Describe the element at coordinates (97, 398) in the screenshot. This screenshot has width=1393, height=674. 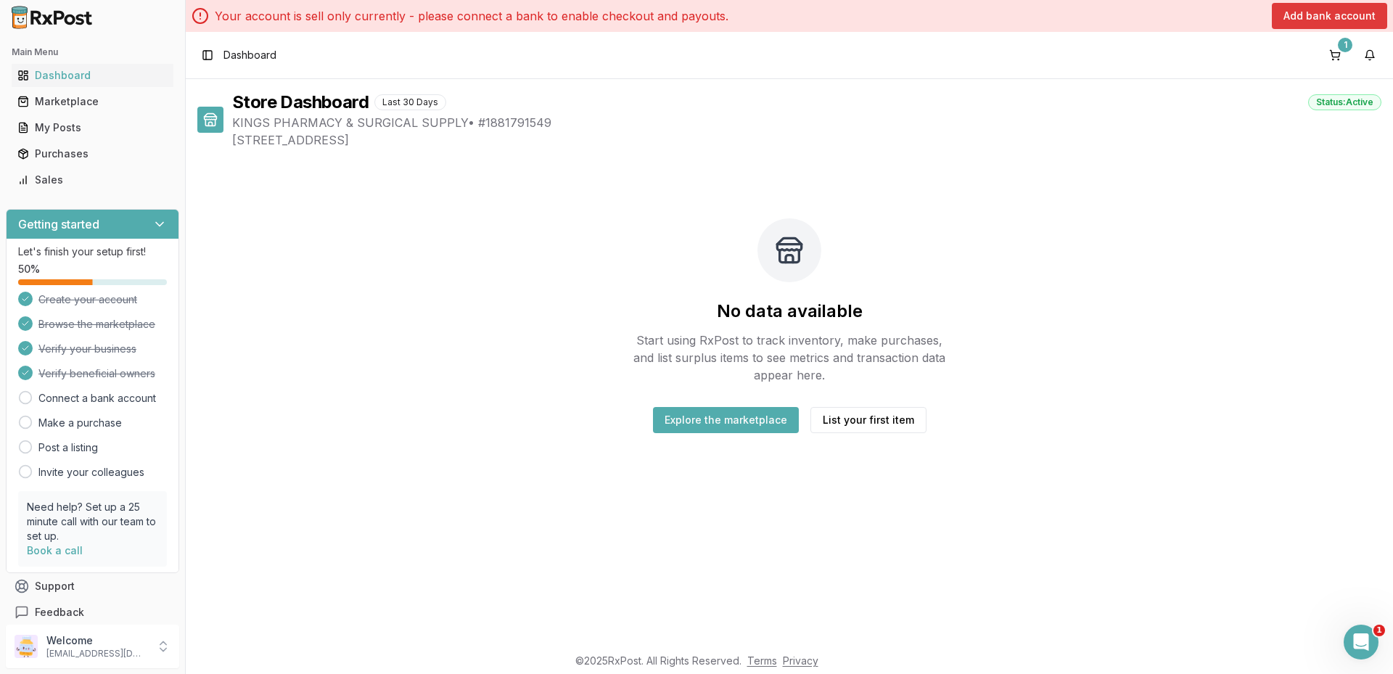
I see `a: Connect a bank account` at that location.